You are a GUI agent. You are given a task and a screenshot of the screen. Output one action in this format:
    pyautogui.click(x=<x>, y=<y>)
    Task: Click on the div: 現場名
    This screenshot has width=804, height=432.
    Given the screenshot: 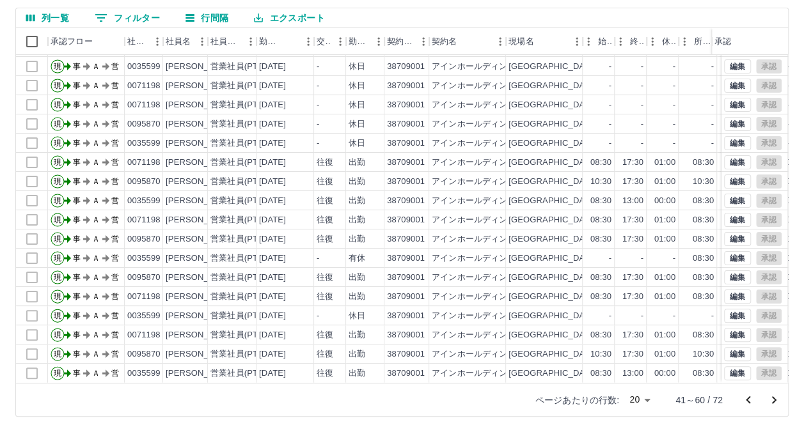 What is the action you would take?
    pyautogui.click(x=544, y=42)
    